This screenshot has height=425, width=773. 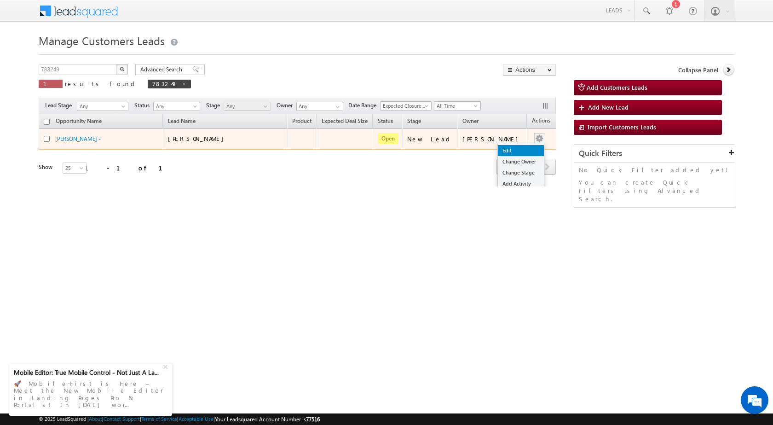 I want to click on a: 25, so click(x=75, y=168).